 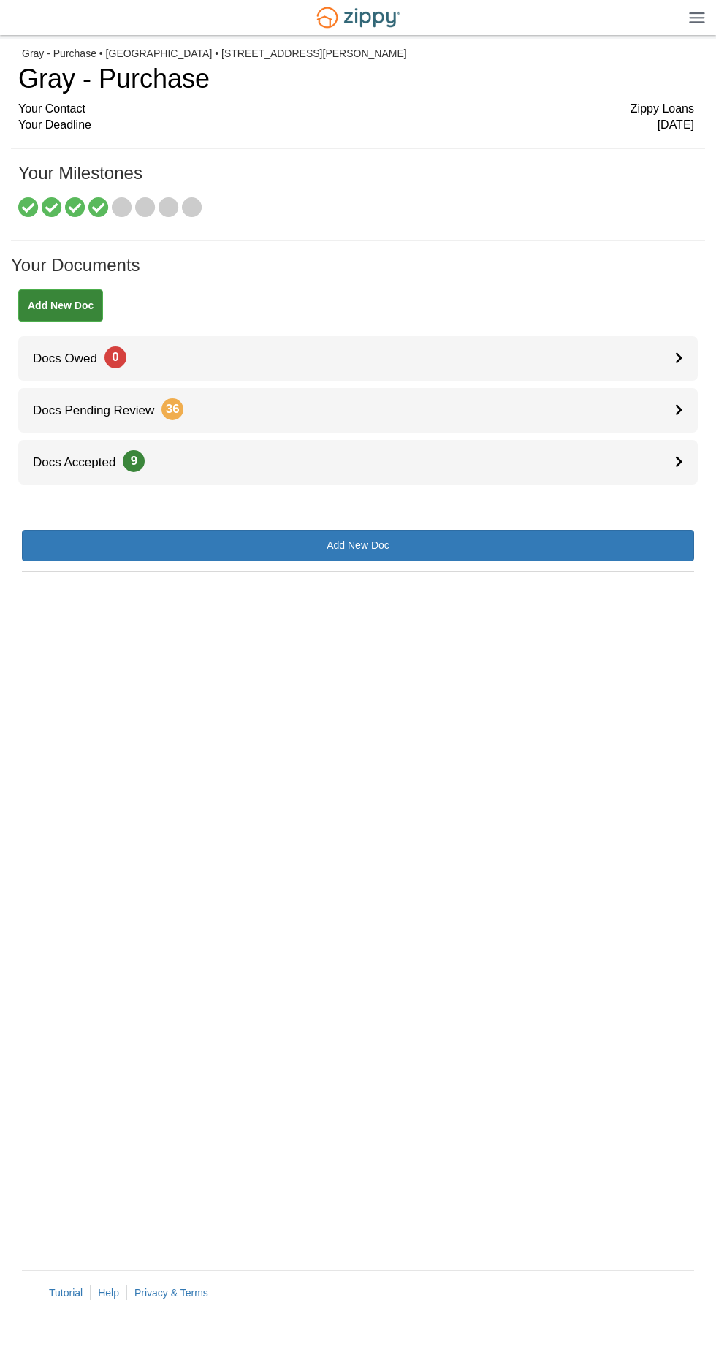 I want to click on span: Docs Owed, so click(x=72, y=358).